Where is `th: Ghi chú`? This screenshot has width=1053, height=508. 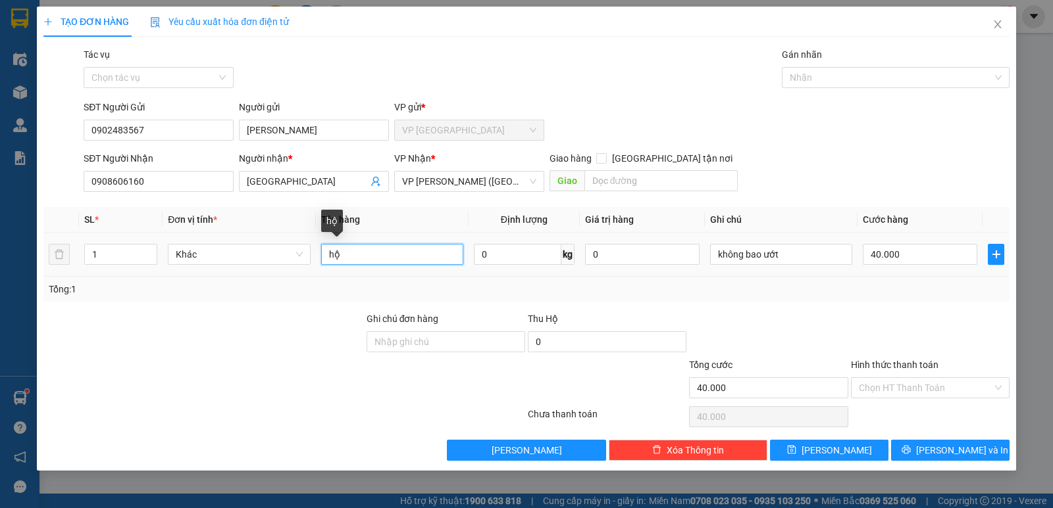 th: Ghi chú is located at coordinates (781, 220).